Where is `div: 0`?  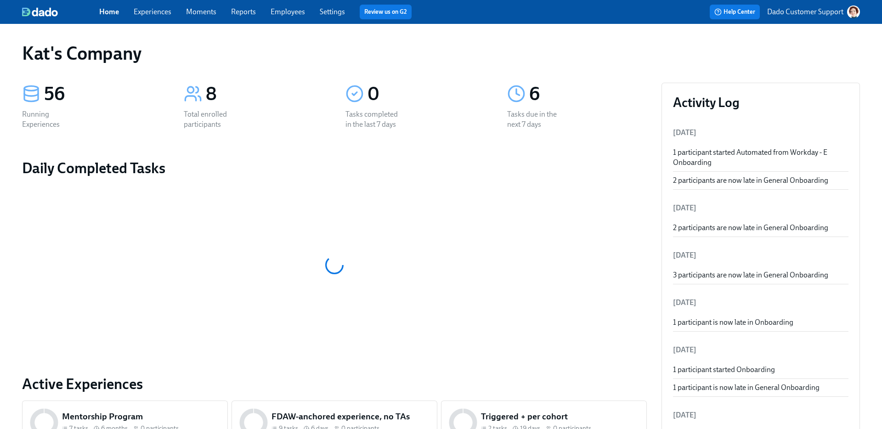
div: 0 is located at coordinates (426, 94).